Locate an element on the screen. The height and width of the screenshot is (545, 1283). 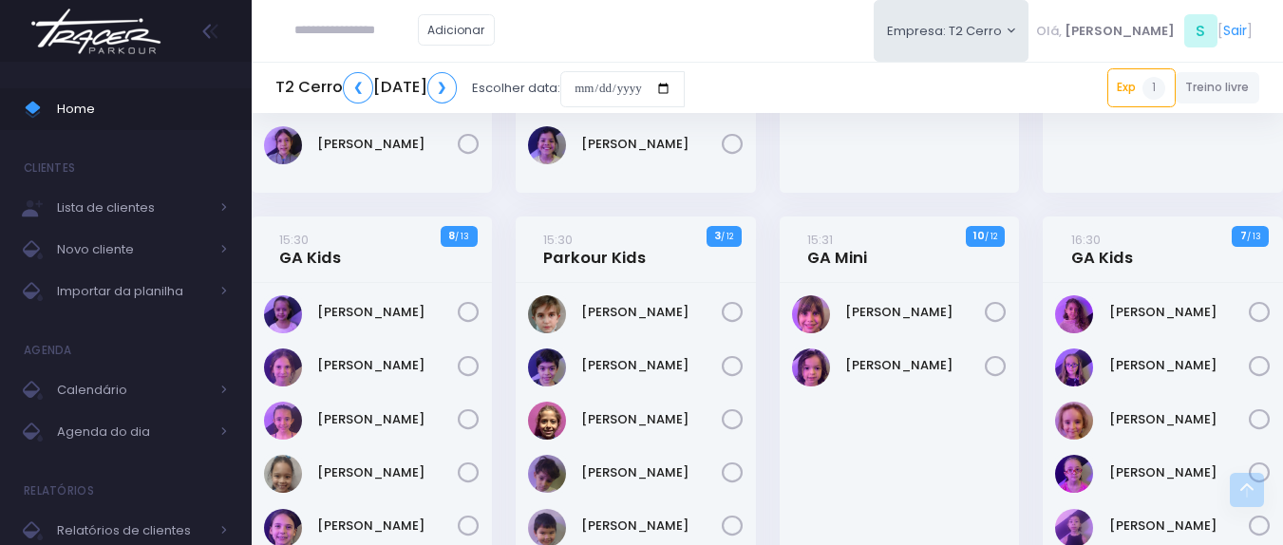
img: Sofia John is located at coordinates (547, 145).